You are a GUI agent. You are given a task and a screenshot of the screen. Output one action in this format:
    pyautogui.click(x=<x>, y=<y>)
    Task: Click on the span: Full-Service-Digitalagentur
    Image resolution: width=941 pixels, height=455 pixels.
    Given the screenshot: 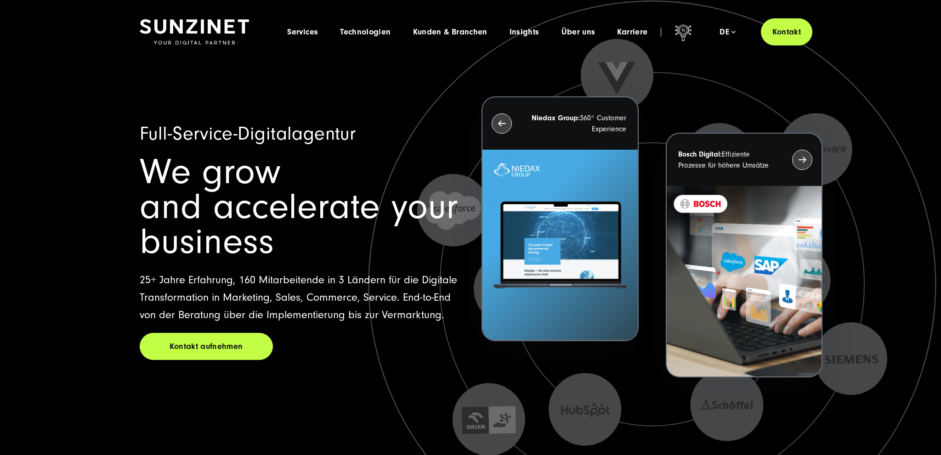 What is the action you would take?
    pyautogui.click(x=248, y=134)
    